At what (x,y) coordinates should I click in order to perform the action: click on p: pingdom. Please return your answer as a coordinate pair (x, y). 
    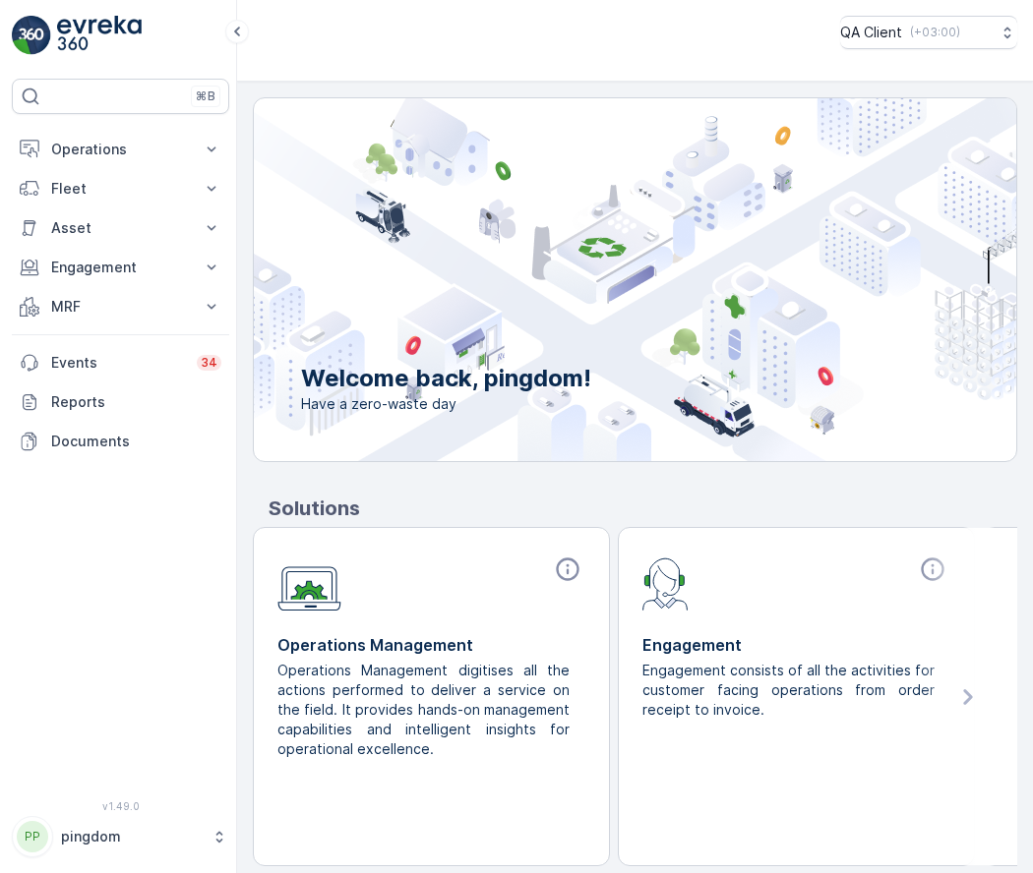
    Looking at the image, I should click on (131, 837).